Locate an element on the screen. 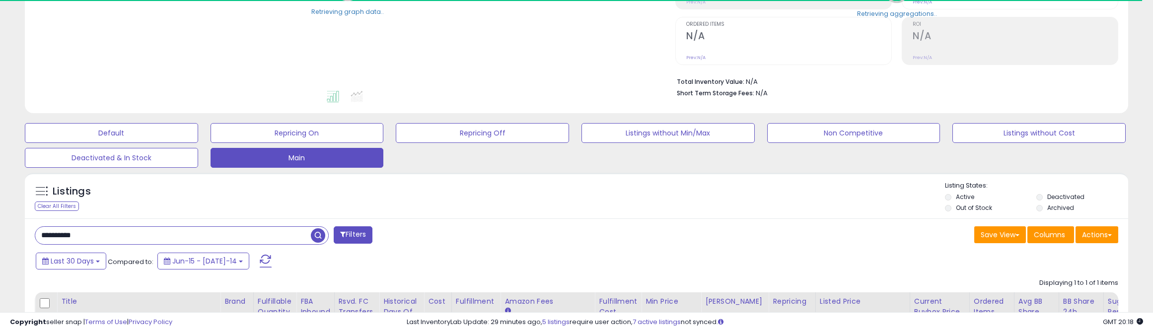  div: Historical Days Of Supply is located at coordinates (401, 312).